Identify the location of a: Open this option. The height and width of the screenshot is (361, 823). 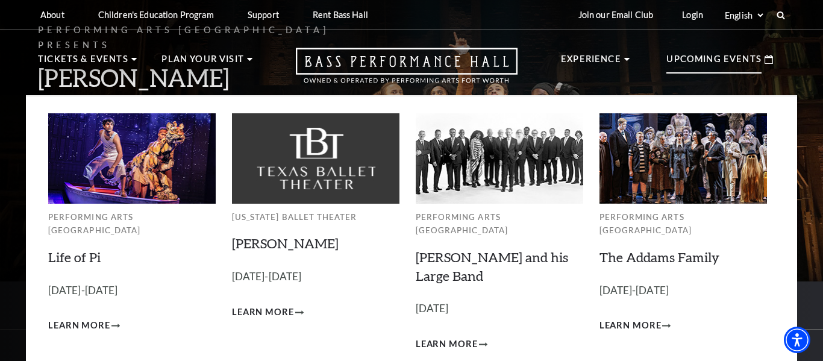
(407, 71).